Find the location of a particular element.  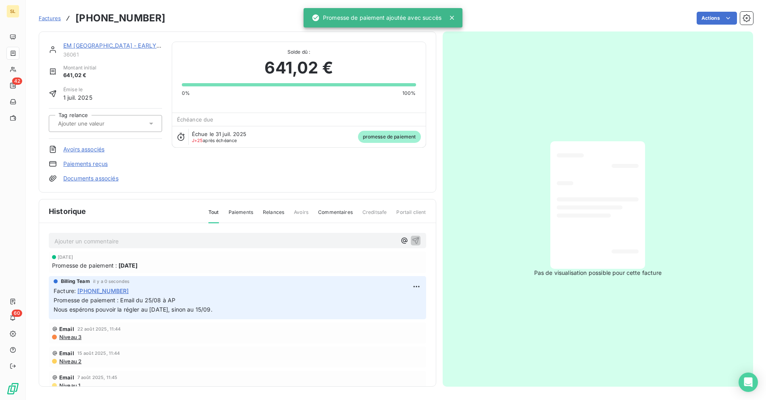

span: Montant initial is located at coordinates (80, 68).